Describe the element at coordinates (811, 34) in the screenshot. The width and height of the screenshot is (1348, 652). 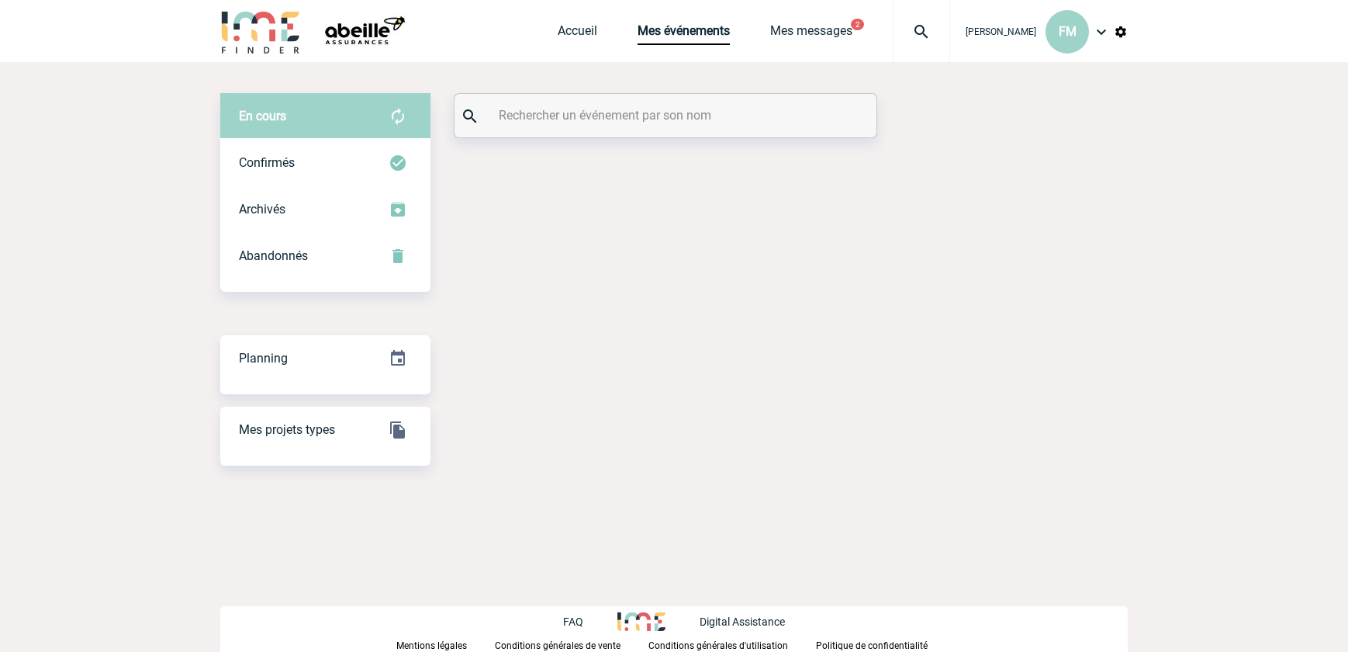
I see `a: Mes messages` at that location.